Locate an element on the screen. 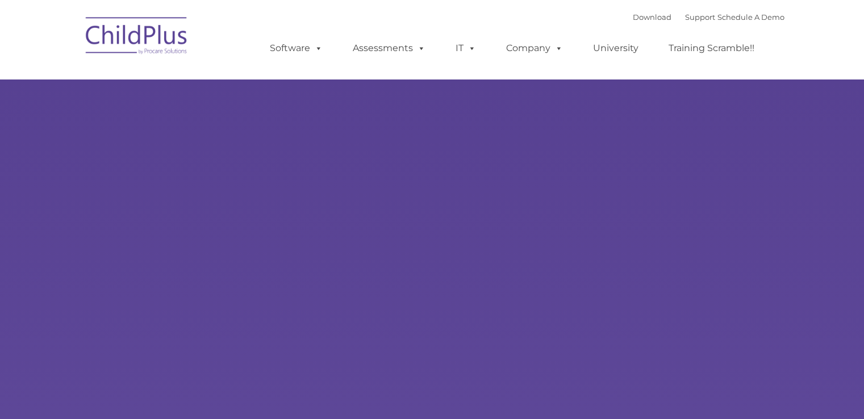  a: University is located at coordinates (615, 48).